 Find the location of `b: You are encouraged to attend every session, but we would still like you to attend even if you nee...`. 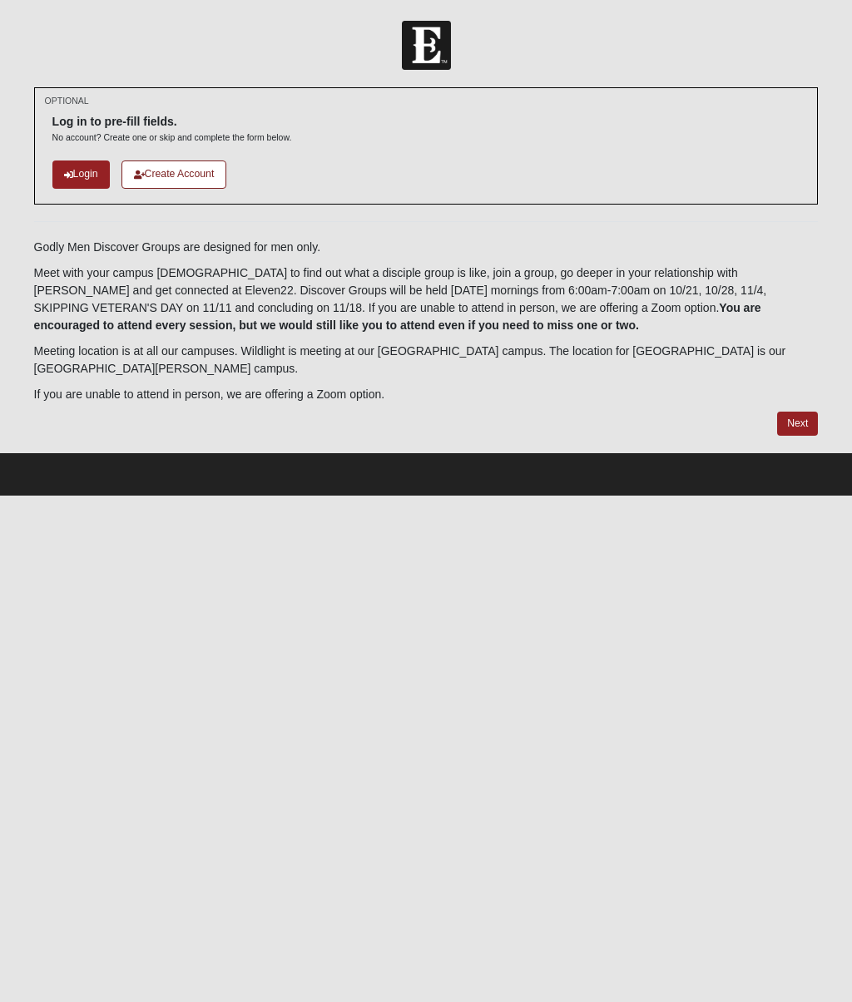

b: You are encouraged to attend every session, but we would still like you to attend even if you nee... is located at coordinates (398, 316).